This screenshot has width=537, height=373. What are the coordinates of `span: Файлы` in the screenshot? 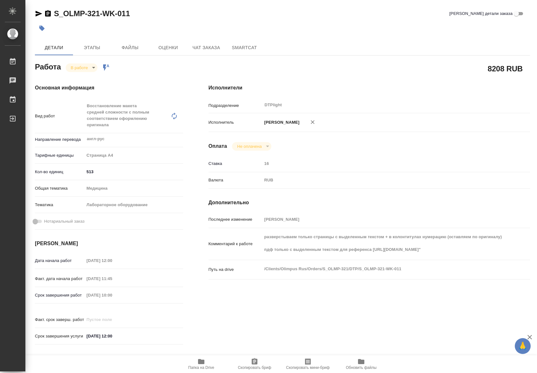 It's located at (130, 48).